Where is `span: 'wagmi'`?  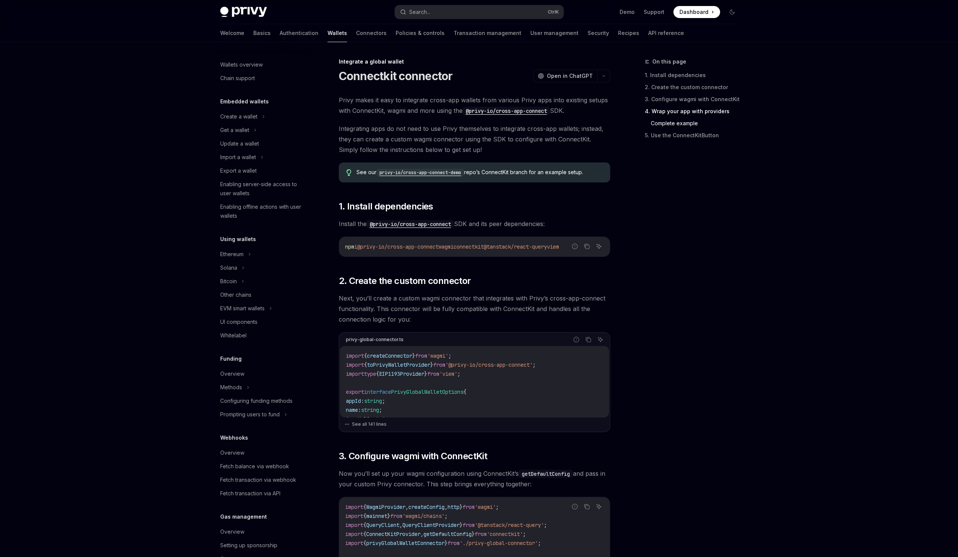
span: 'wagmi' is located at coordinates (485, 507).